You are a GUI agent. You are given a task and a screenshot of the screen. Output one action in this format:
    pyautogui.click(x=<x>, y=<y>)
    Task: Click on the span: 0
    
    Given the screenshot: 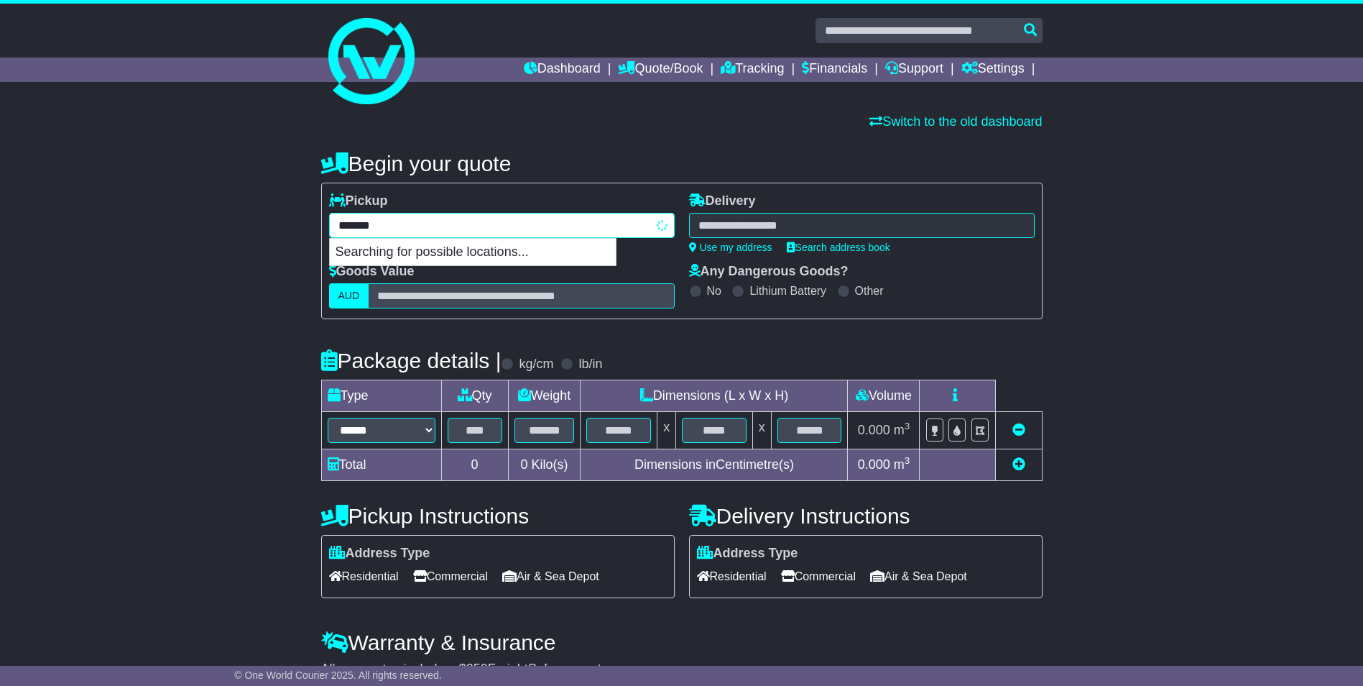 What is the action you would take?
    pyautogui.click(x=524, y=464)
    